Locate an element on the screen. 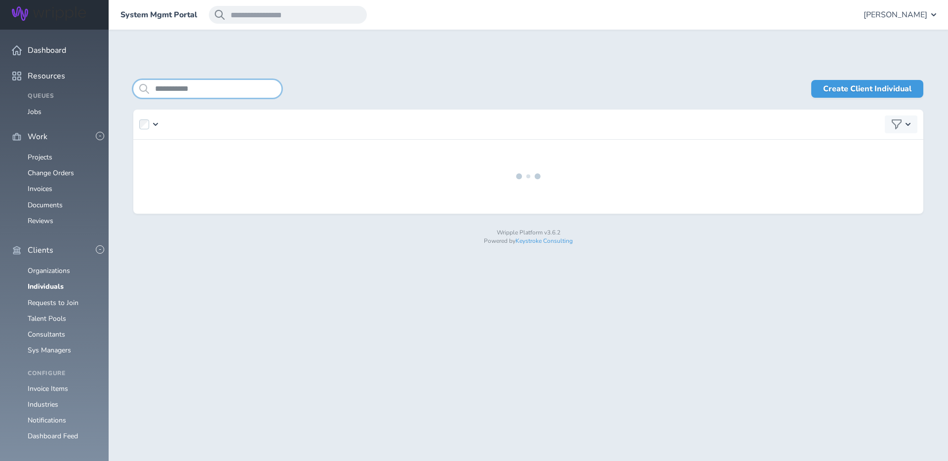 The width and height of the screenshot is (948, 461). a: Invoices is located at coordinates (40, 189).